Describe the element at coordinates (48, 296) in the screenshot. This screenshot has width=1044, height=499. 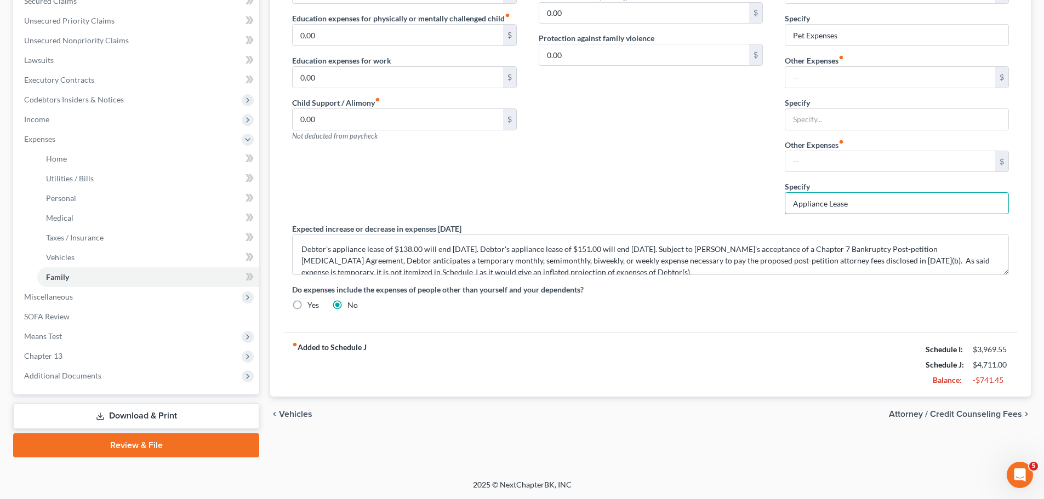
I see `span: Miscellaneous` at that location.